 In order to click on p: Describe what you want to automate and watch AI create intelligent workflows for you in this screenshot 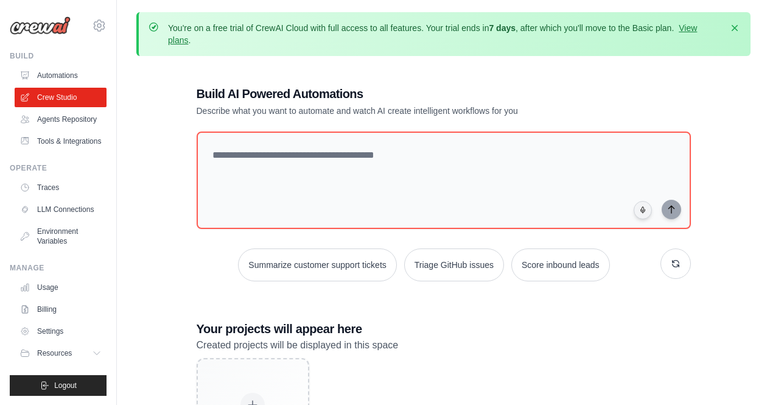, I will do `click(401, 111)`.